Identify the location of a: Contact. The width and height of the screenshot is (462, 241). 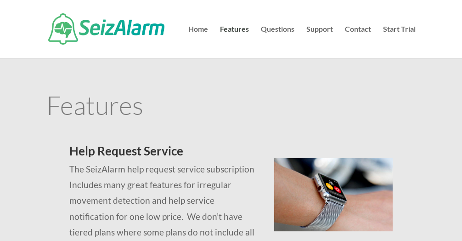
(358, 42).